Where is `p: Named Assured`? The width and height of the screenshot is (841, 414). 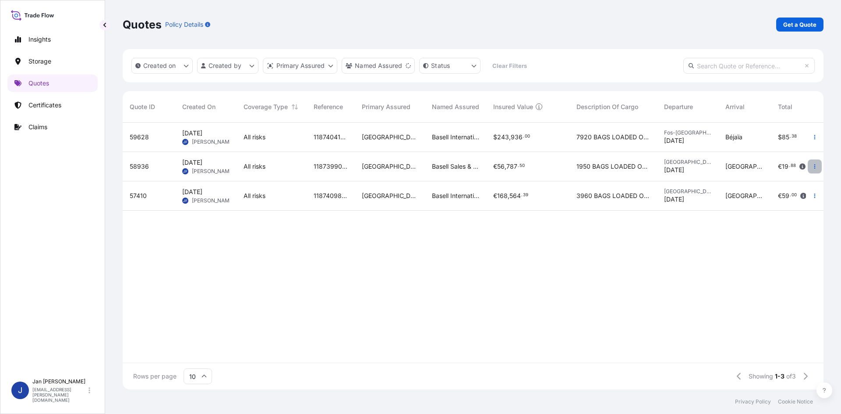 p: Named Assured is located at coordinates (379, 66).